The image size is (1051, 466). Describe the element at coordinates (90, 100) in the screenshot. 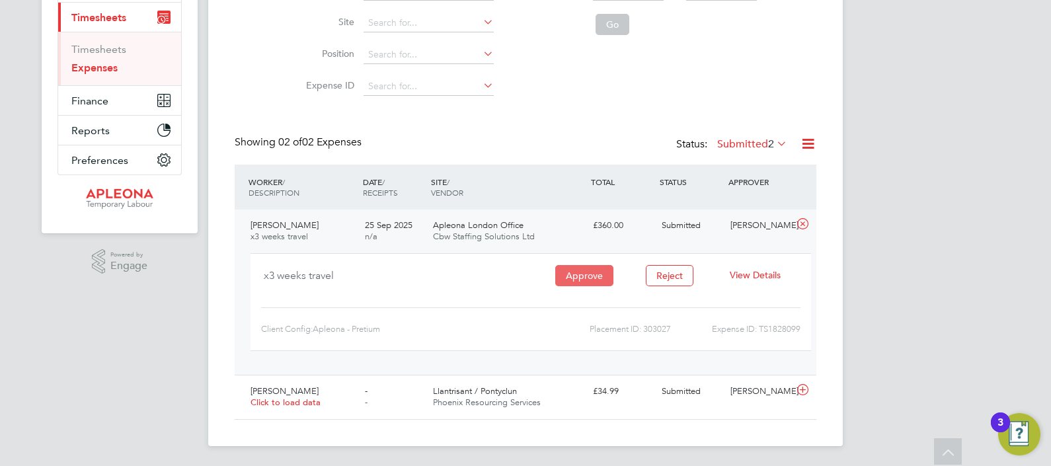

I see `span: Finance` at that location.